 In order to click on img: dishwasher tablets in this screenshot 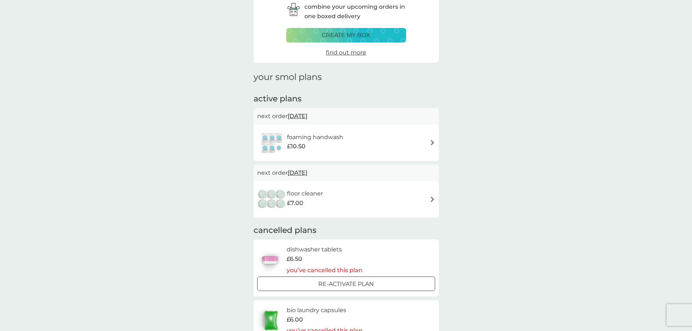, I will do `click(270, 260)`.